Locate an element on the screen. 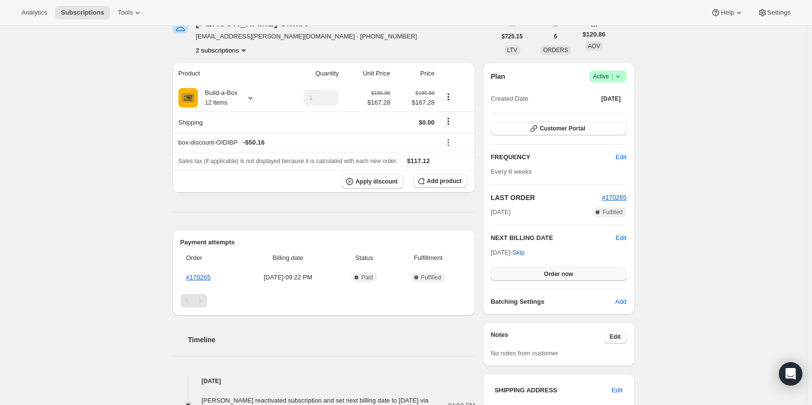  span: AOV is located at coordinates (594, 46).